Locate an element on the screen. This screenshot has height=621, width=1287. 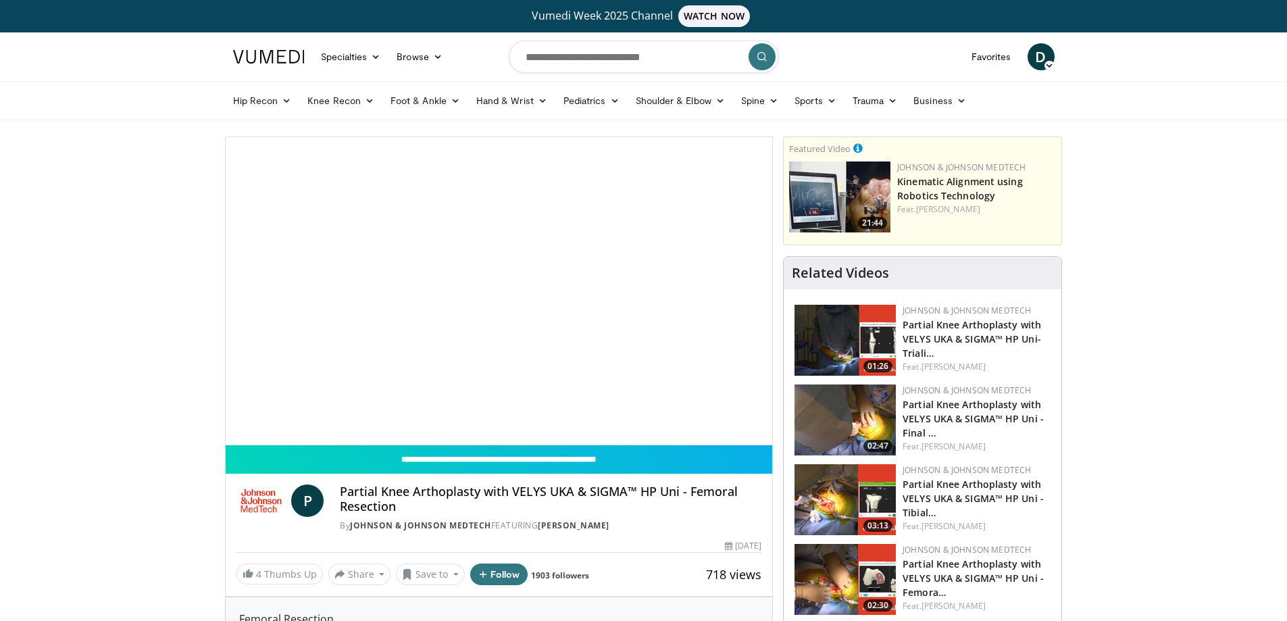
a: Foot & Ankle is located at coordinates (425, 101).